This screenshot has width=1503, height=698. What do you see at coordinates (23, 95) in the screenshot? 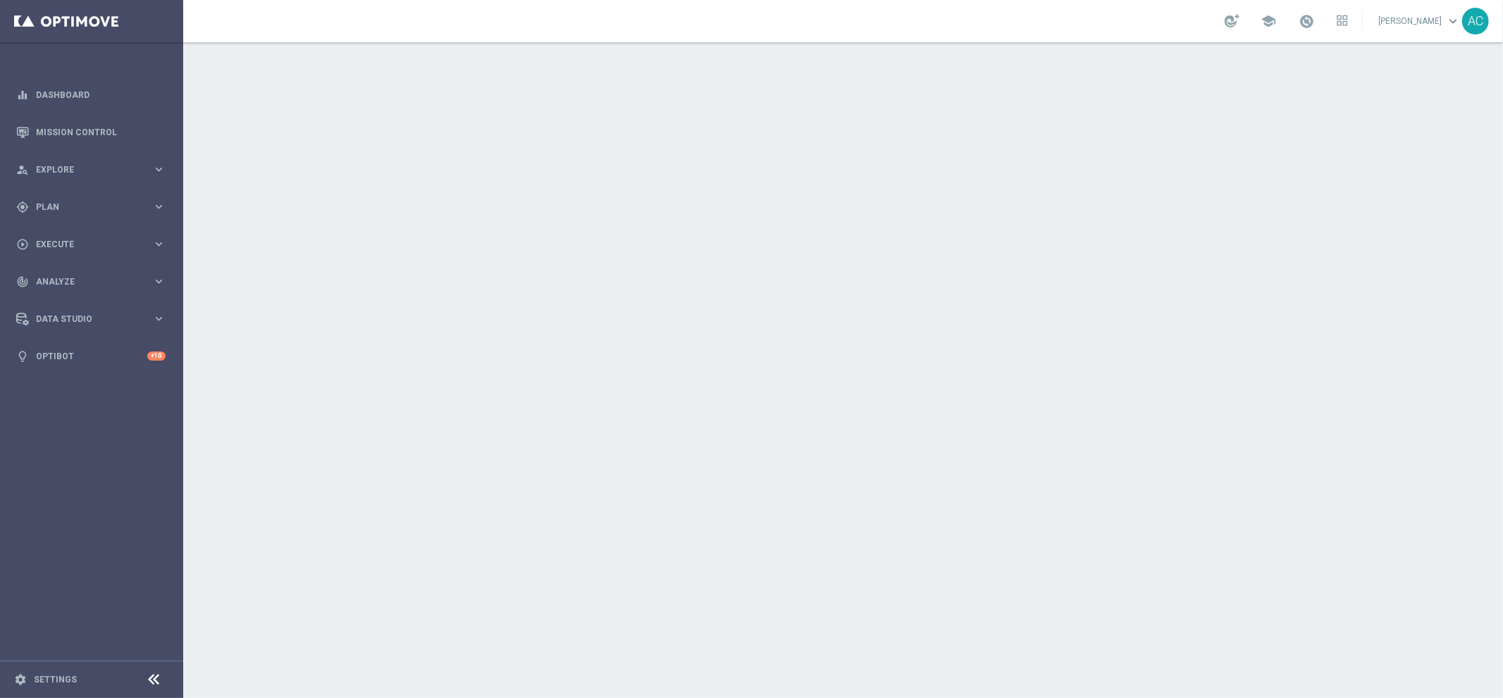
I see `i: equalizer` at bounding box center [23, 95].